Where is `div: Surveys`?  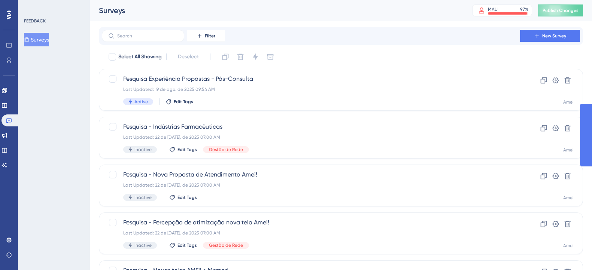
div: Surveys is located at coordinates (276, 10).